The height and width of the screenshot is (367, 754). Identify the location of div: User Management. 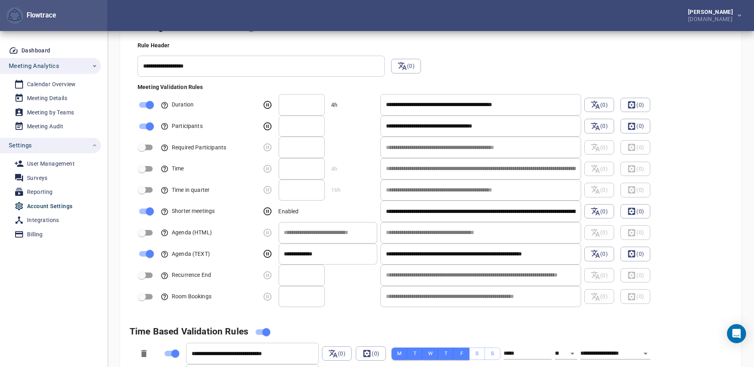
(51, 164).